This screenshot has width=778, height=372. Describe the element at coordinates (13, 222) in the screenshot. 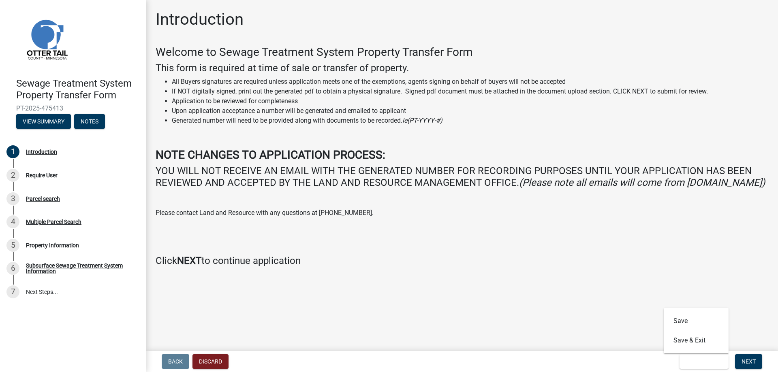

I see `div: 4` at that location.